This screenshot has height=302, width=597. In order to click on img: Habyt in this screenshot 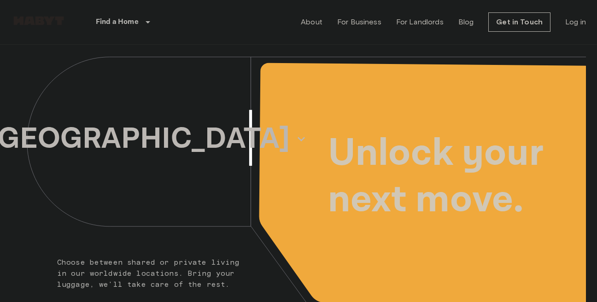, I will do `click(39, 21)`.